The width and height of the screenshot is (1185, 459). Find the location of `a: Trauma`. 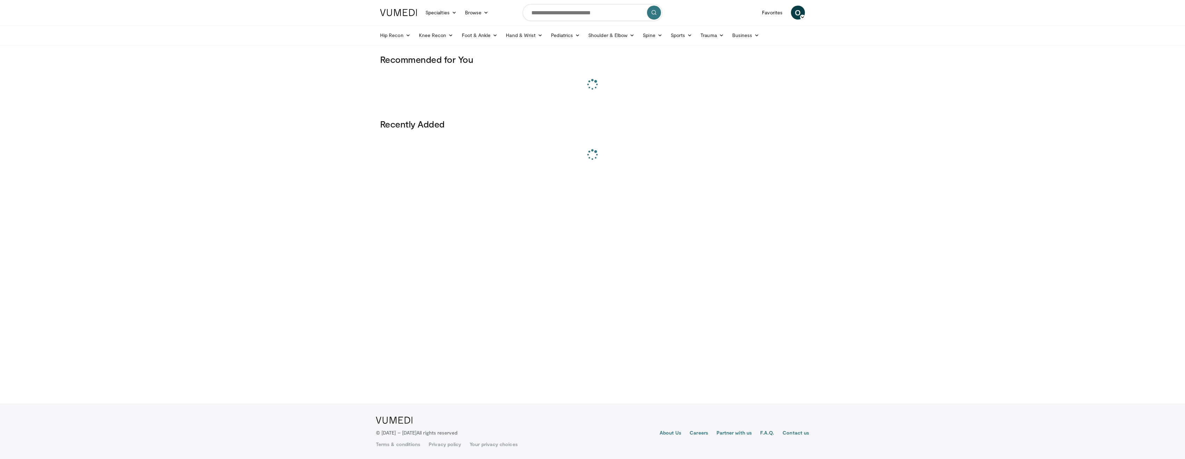

a: Trauma is located at coordinates (712, 35).